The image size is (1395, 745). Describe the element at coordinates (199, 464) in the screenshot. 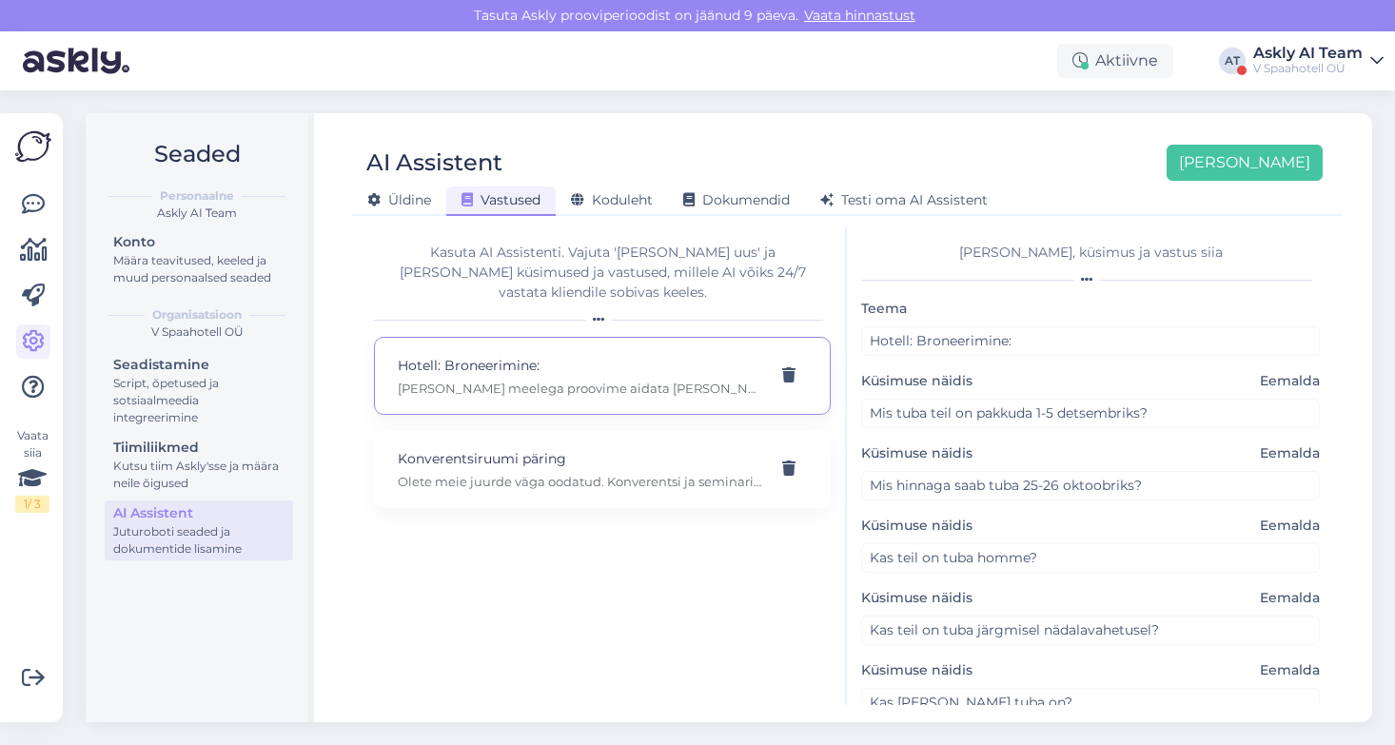

I see `a: TiimiliikmedKutsu tiim Askly'sse ja määra neile õigused` at that location.